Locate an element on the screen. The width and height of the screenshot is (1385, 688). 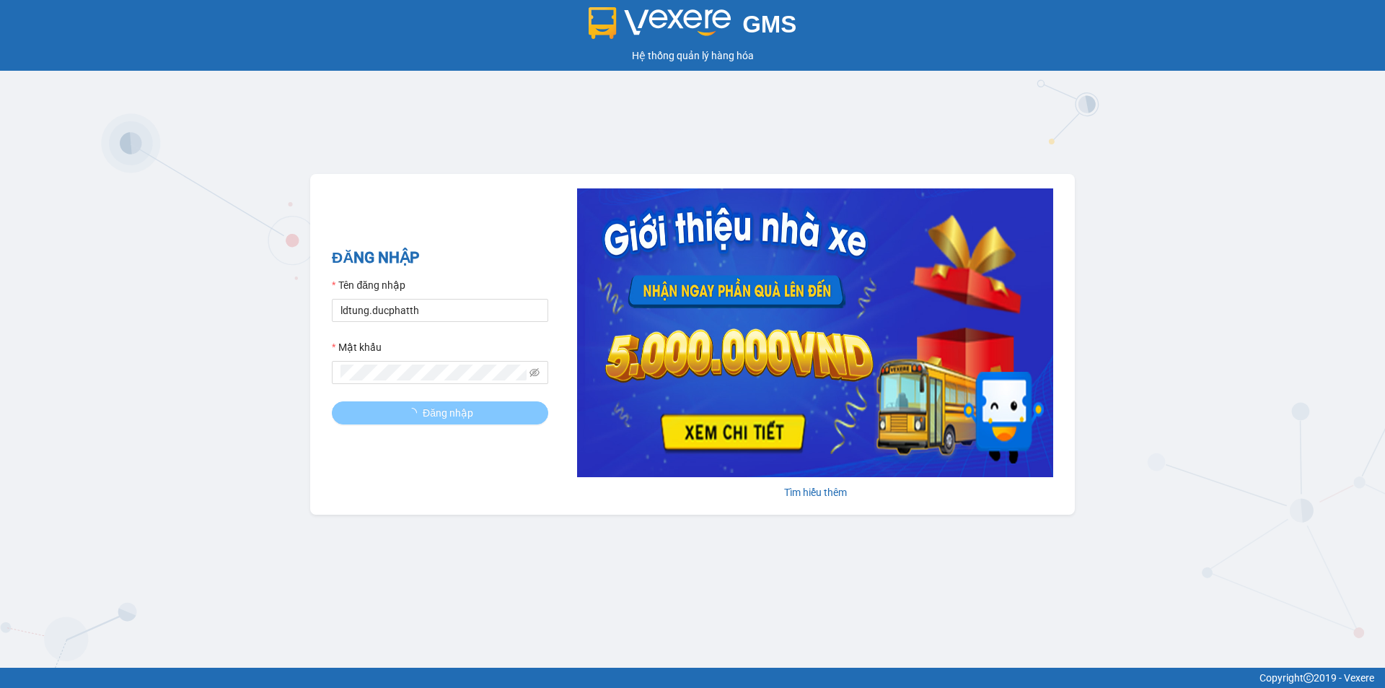
h2: ĐĂNG NHẬP is located at coordinates (440, 258).